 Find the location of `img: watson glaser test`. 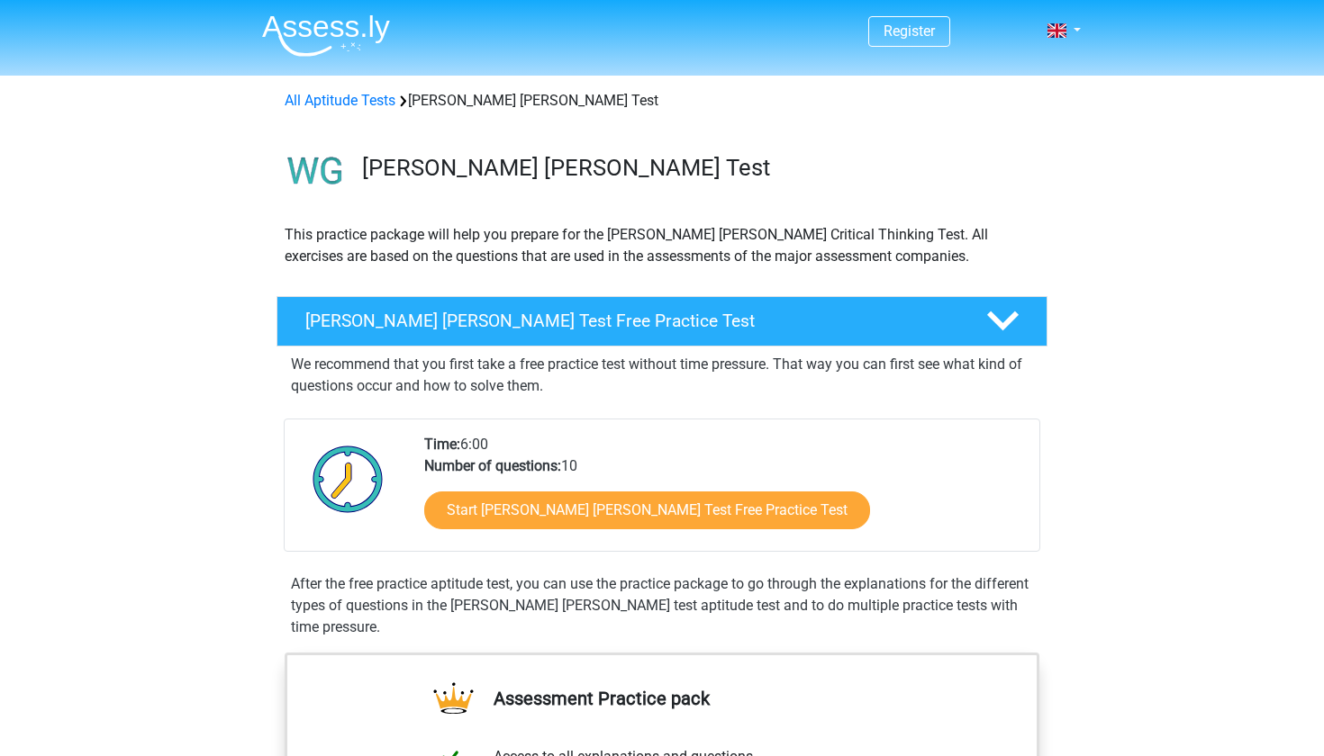

img: watson glaser test is located at coordinates (315, 171).